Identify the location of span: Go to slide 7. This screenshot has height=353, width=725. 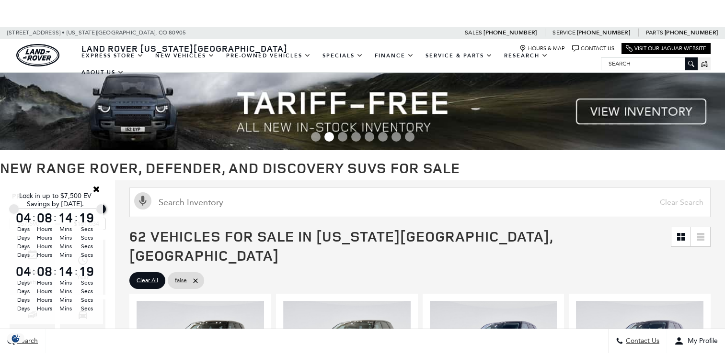
(396, 137).